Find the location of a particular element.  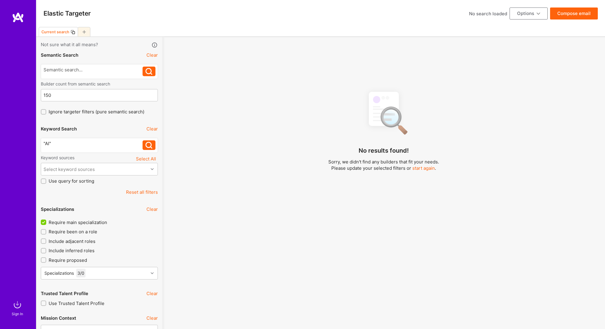

div: Keyword Search is located at coordinates (59, 129).